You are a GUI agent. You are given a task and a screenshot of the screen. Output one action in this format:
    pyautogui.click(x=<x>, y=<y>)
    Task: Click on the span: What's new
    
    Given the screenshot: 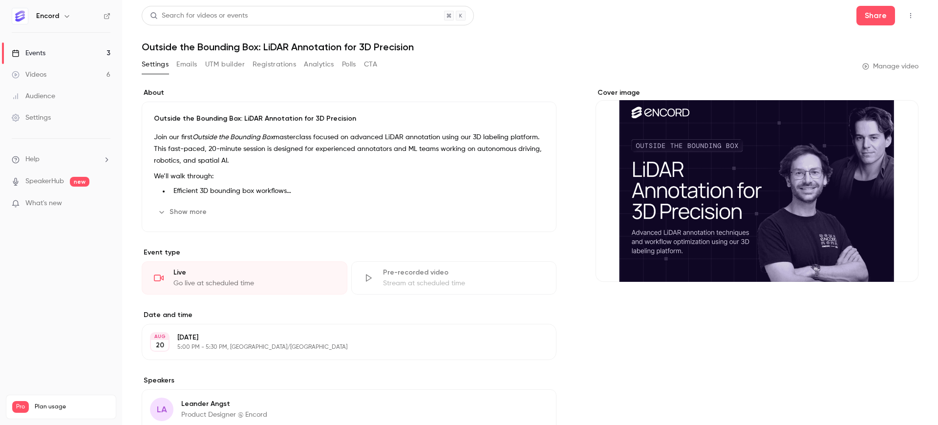 What is the action you would take?
    pyautogui.click(x=43, y=203)
    